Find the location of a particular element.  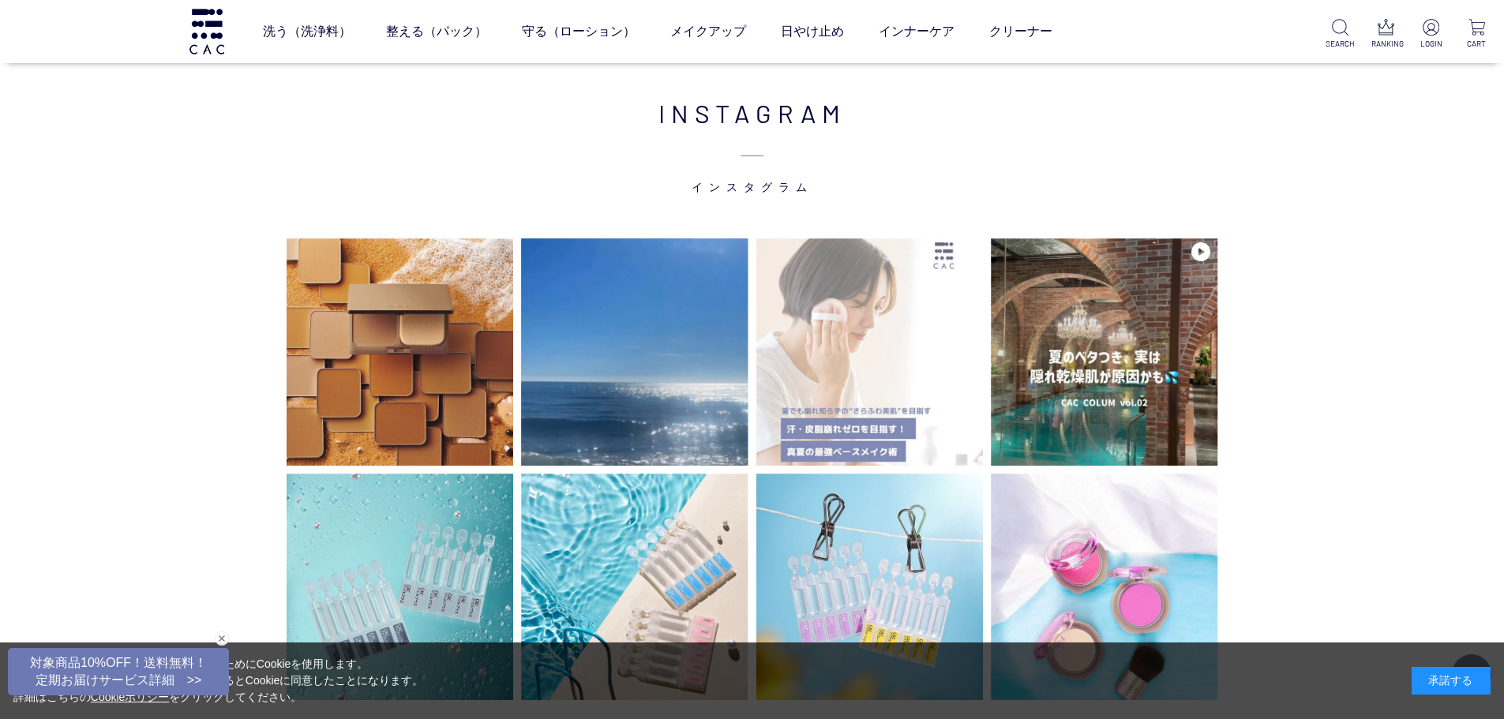

a: 整える（パック） is located at coordinates (437, 32).